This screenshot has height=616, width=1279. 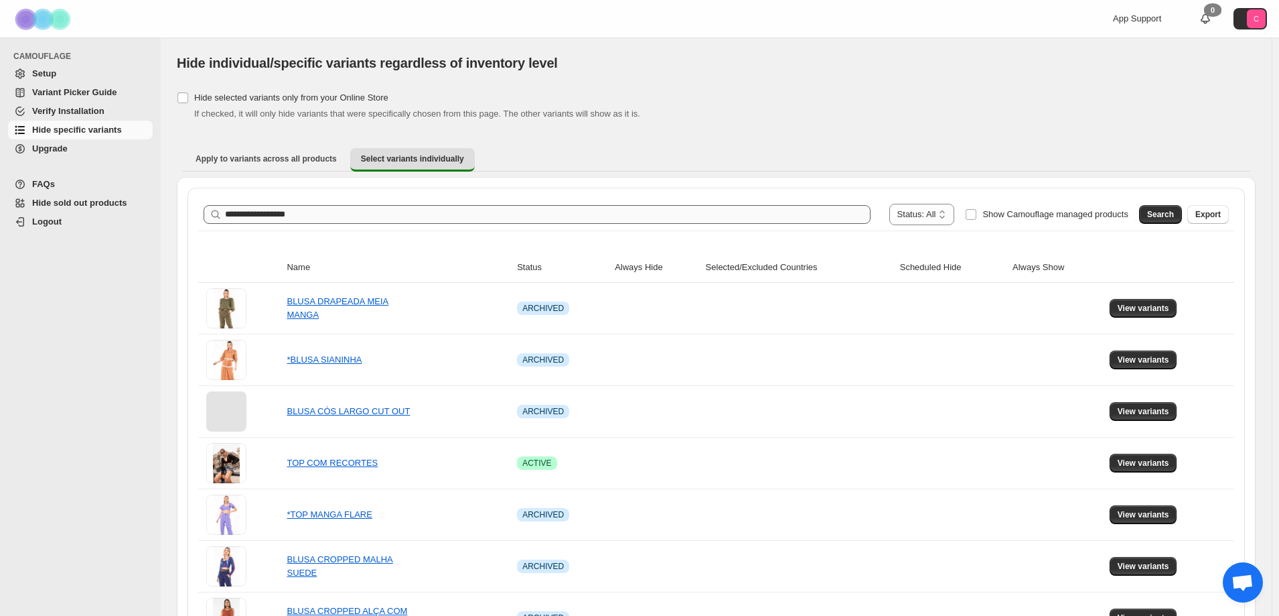 What do you see at coordinates (952, 267) in the screenshot?
I see `th: Scheduled Hide` at bounding box center [952, 267].